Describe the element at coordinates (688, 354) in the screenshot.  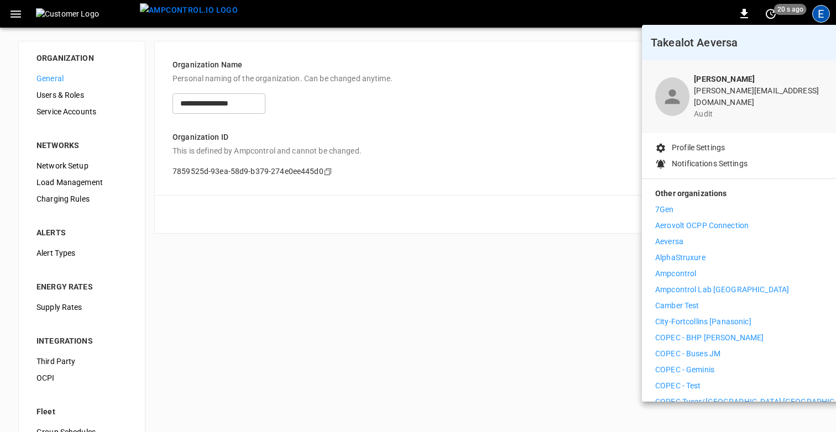
I see `p: COPEC - Buses JM` at that location.